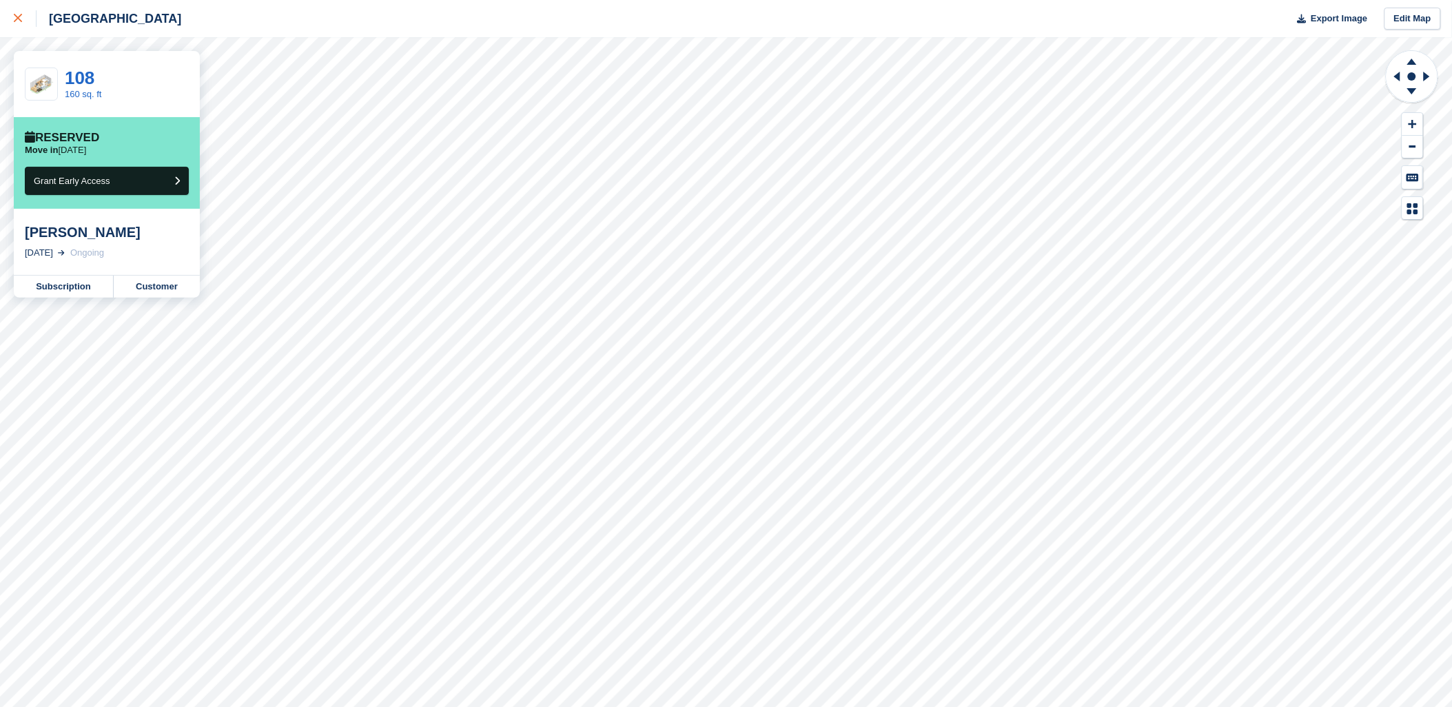 The width and height of the screenshot is (1452, 707). Describe the element at coordinates (63, 287) in the screenshot. I see `a: Subscription` at that location.